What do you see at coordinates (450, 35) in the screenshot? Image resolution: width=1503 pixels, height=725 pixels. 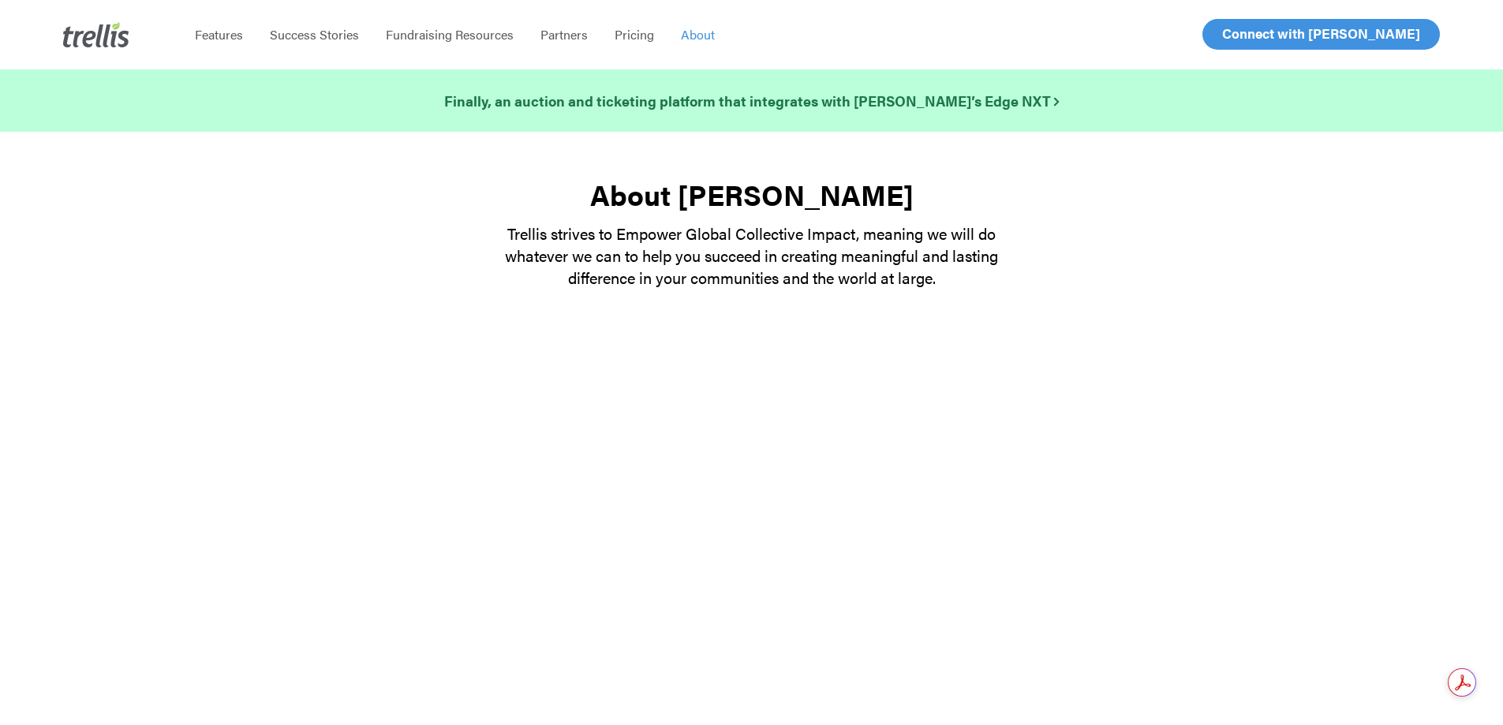 I see `a: Fundraising Resources` at bounding box center [450, 35].